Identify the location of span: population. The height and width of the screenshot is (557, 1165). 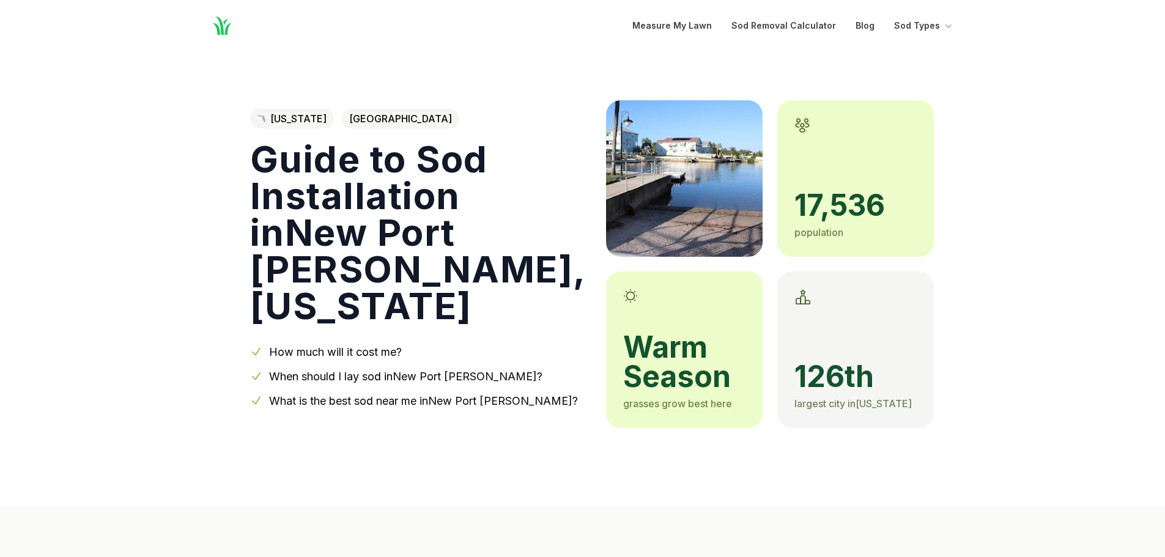
(819, 232).